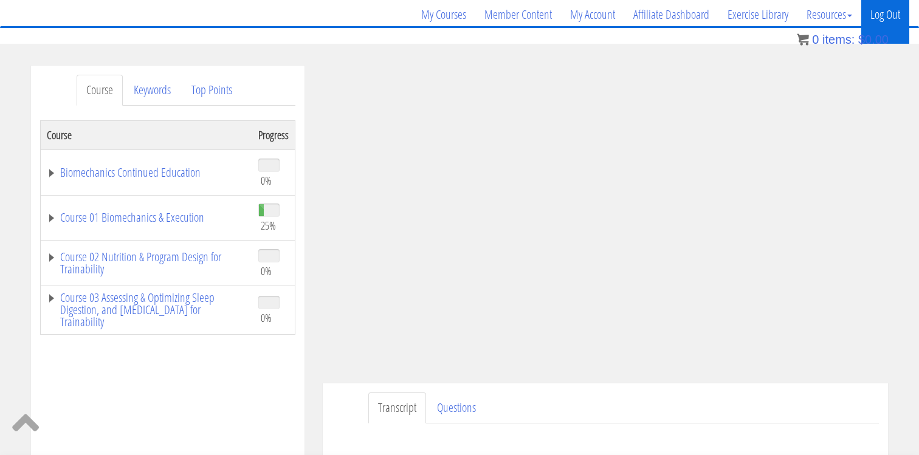  Describe the element at coordinates (397, 408) in the screenshot. I see `a: Transcript` at that location.